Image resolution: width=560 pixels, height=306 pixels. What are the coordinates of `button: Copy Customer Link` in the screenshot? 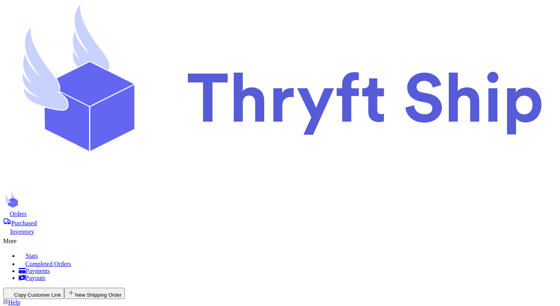 It's located at (33, 293).